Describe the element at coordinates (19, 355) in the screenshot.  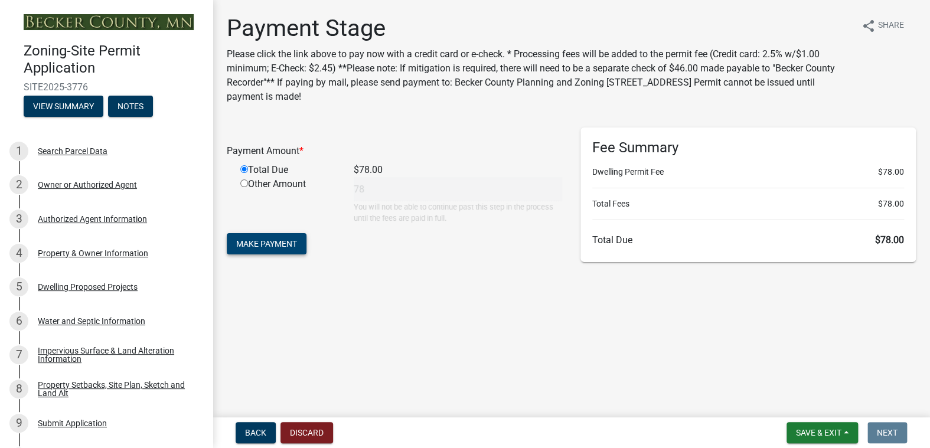
I see `div: 7` at that location.